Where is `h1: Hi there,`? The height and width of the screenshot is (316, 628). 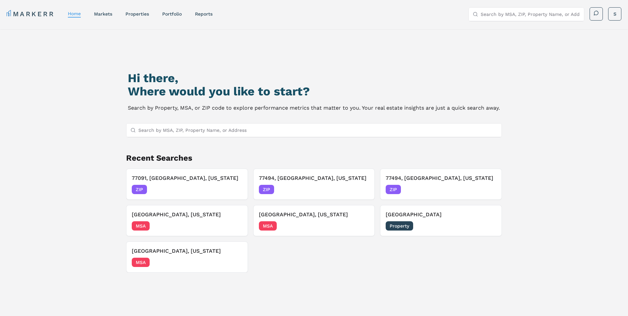 h1: Hi there, is located at coordinates (314, 78).